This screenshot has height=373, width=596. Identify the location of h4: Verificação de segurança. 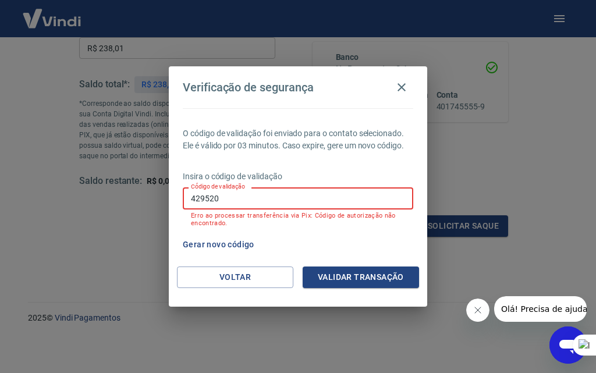
(248, 87).